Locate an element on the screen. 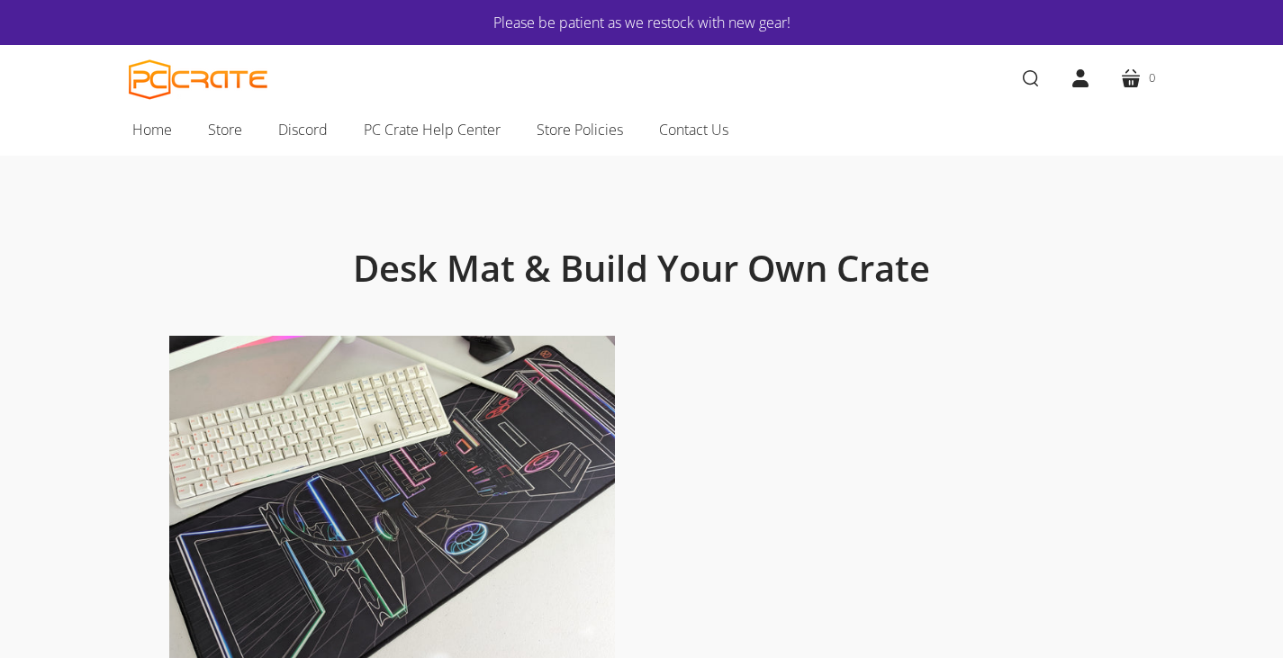  span: PC Crate Help Center is located at coordinates (432, 130).